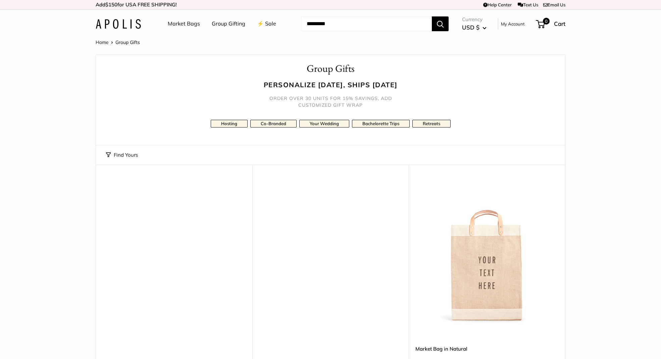  What do you see at coordinates (128, 42) in the screenshot?
I see `span: Group Gifts` at bounding box center [128, 42].